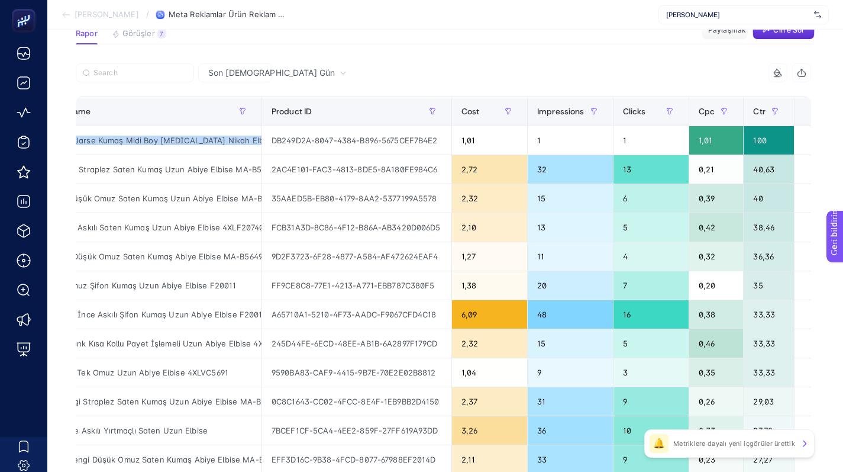 The width and height of the screenshot is (843, 472). What do you see at coordinates (570, 314) in the screenshot?
I see `div: 48` at bounding box center [570, 314].